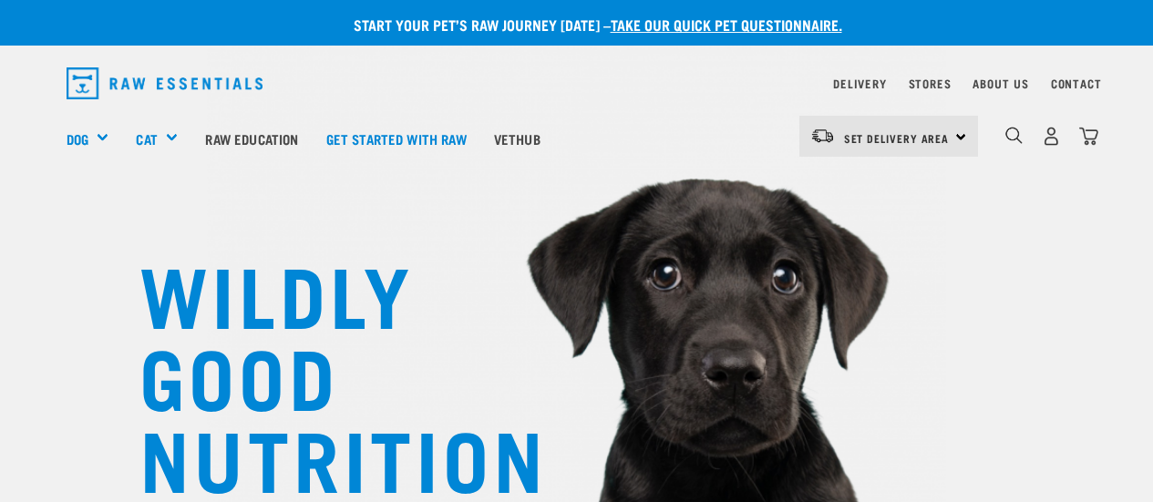 This screenshot has width=1153, height=502. Describe the element at coordinates (1000, 83) in the screenshot. I see `a: About Us` at that location.